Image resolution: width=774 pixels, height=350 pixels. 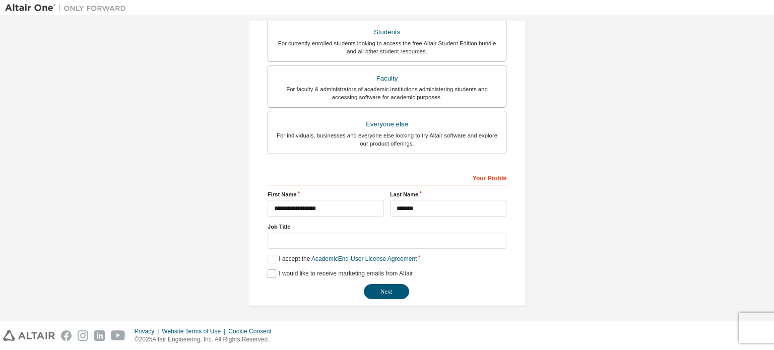 What do you see at coordinates (340, 274) in the screenshot?
I see `label: I would like to receive marketing emails from Altair` at bounding box center [340, 274].